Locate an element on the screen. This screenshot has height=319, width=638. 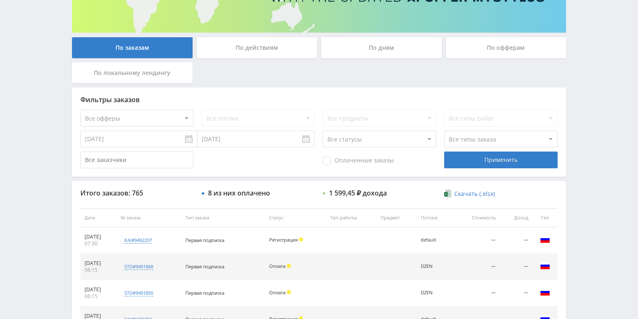
div: std#9491868 is located at coordinates (139, 267).